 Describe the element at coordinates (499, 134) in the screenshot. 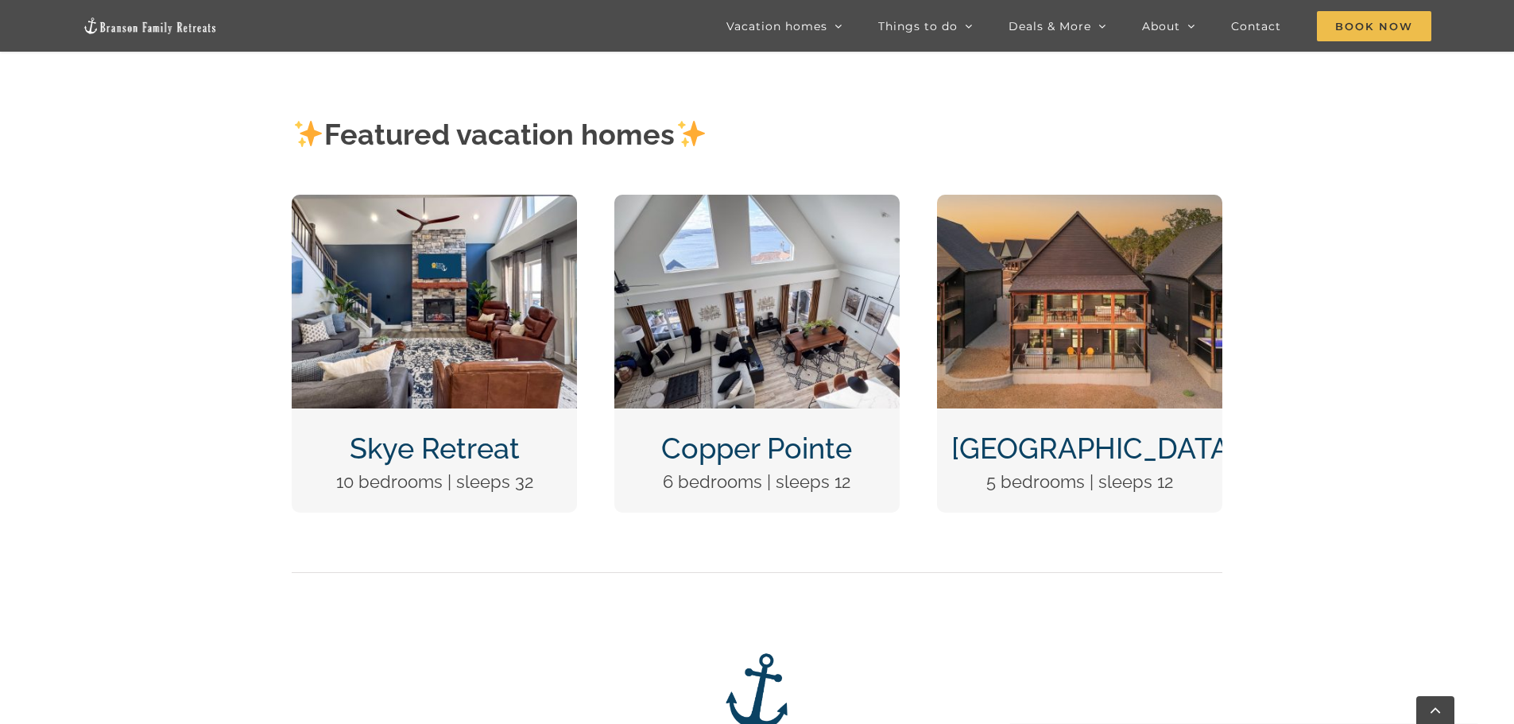

I see `strong: Featured vacation homes` at that location.